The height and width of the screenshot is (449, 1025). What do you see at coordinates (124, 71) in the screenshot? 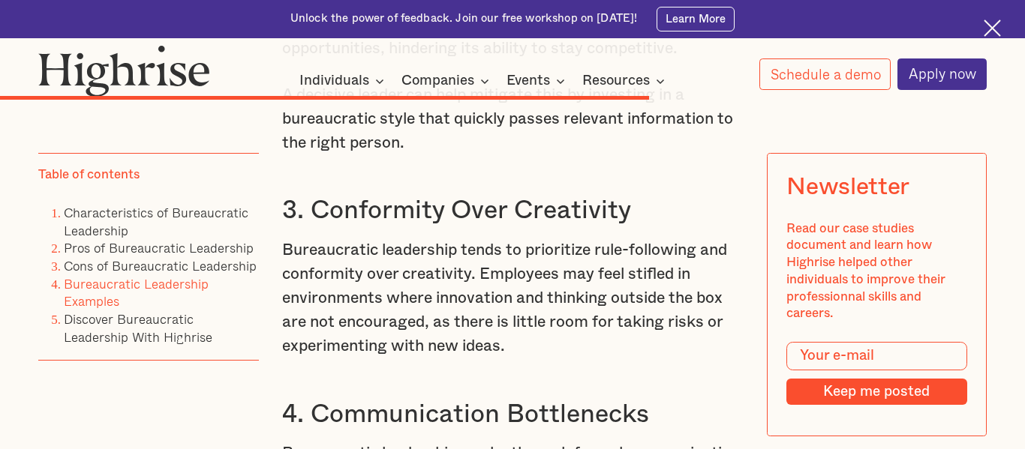
I see `img: Highrise logo` at bounding box center [124, 71].